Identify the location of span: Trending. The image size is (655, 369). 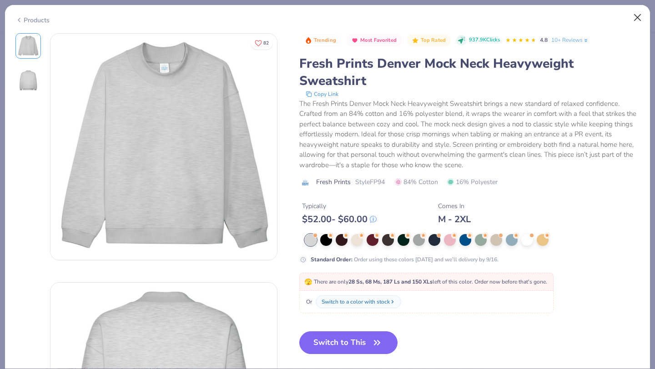
(325, 40).